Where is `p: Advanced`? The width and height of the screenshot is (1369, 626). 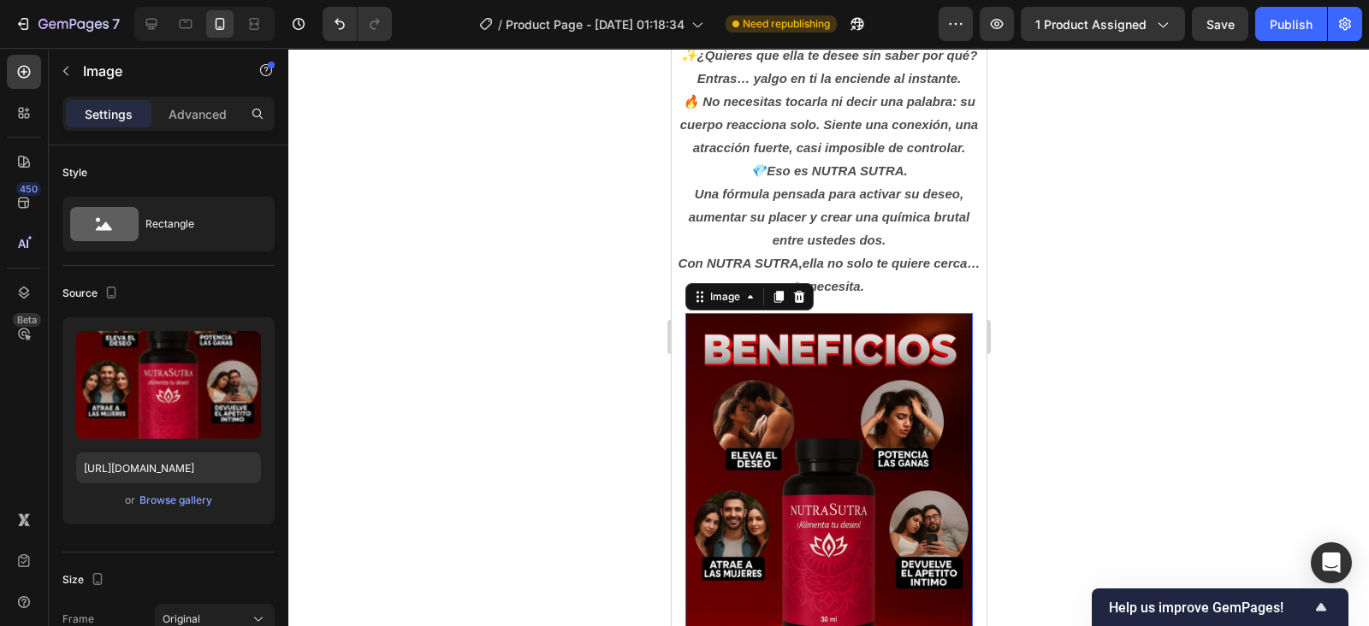 p: Advanced is located at coordinates (198, 114).